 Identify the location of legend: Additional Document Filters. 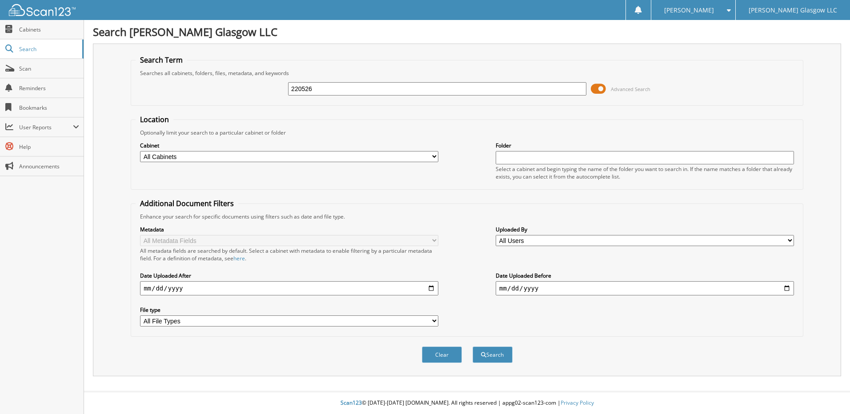
(187, 203).